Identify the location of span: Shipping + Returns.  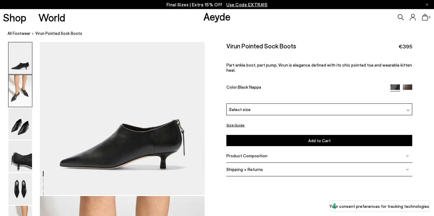
(245, 169).